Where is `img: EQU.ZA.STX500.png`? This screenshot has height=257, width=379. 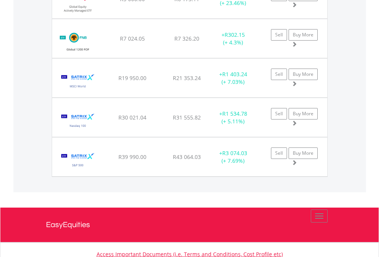
img: EQU.ZA.STX500.png is located at coordinates (78, 160).